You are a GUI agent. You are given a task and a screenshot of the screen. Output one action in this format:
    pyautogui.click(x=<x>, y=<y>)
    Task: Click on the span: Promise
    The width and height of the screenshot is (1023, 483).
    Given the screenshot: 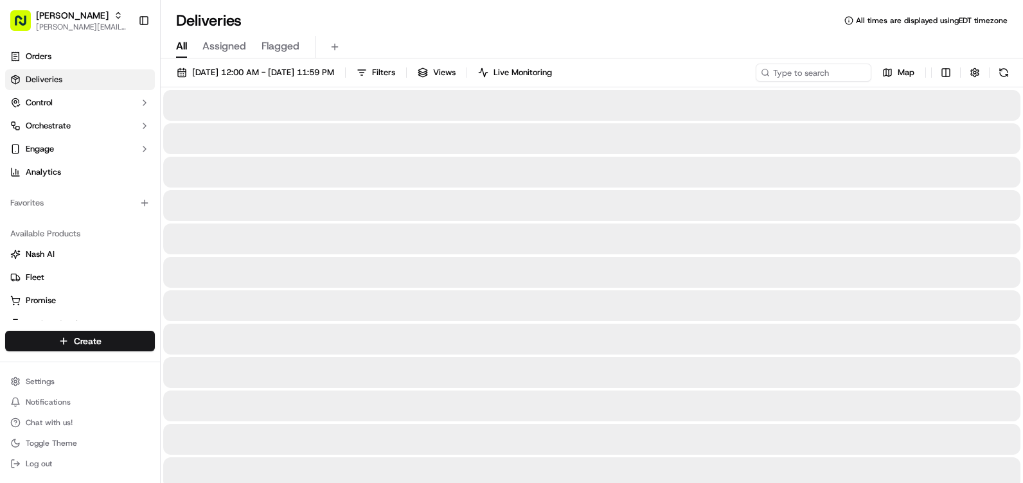 What is the action you would take?
    pyautogui.click(x=40, y=301)
    